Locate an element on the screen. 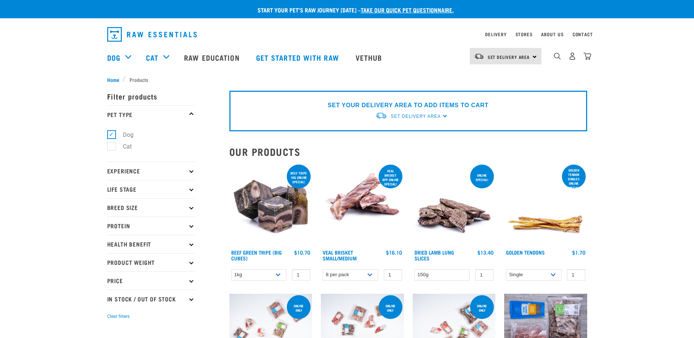 This screenshot has width=694, height=338. a: Dog is located at coordinates (114, 57).